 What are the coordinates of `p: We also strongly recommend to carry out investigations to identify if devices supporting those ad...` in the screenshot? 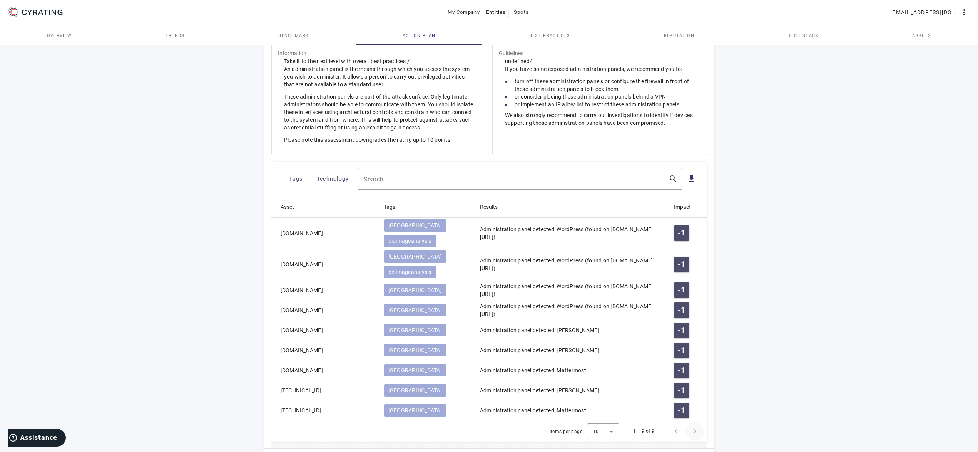 It's located at (600, 119).